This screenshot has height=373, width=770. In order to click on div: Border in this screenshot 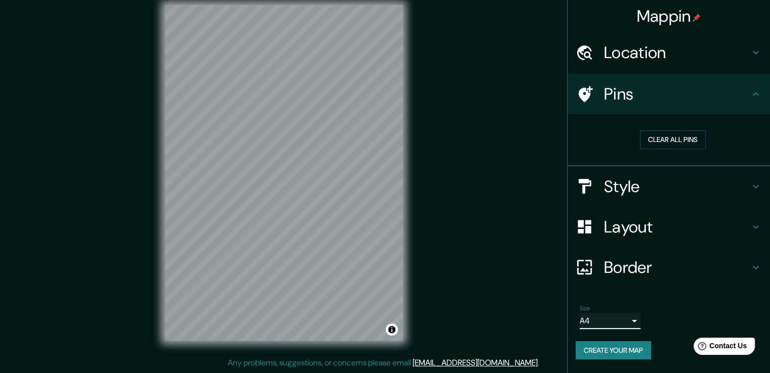, I will do `click(668, 268)`.